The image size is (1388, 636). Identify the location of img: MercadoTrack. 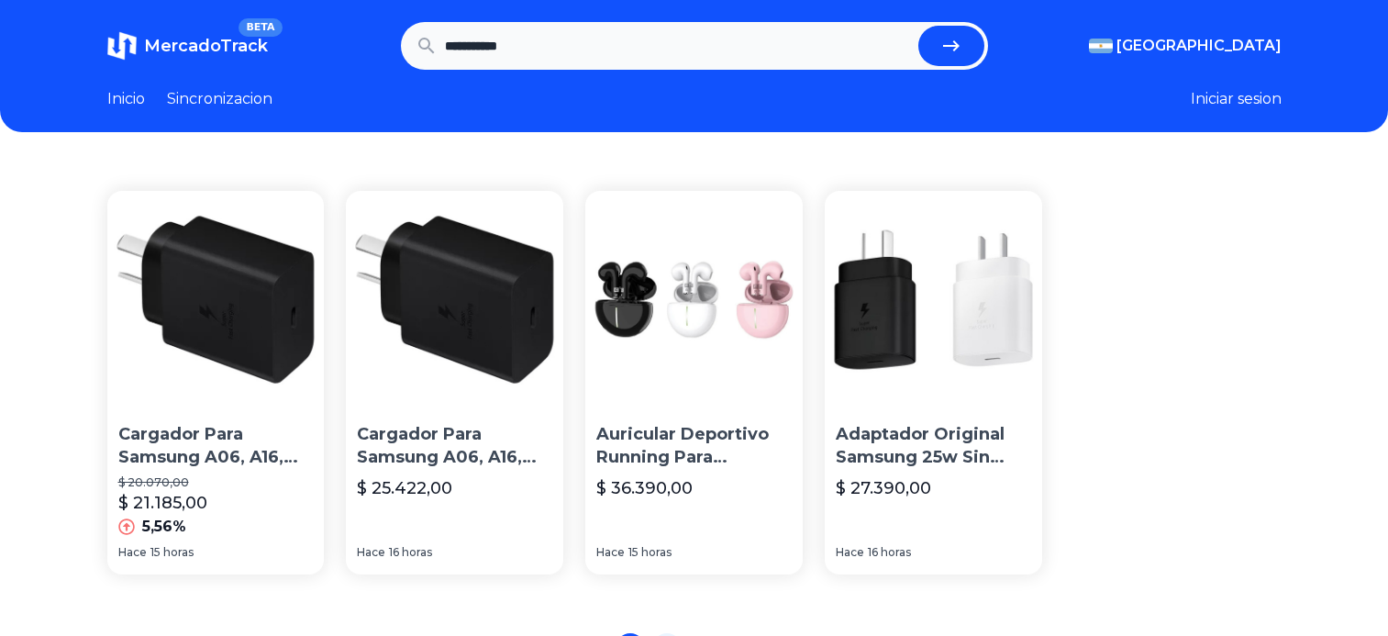
(122, 46).